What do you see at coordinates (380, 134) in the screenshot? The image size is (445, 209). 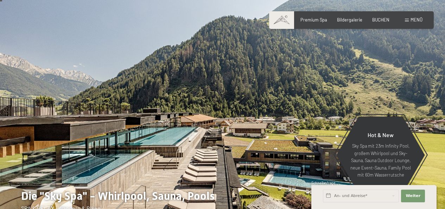 I see `span: Hot & New` at bounding box center [380, 134].